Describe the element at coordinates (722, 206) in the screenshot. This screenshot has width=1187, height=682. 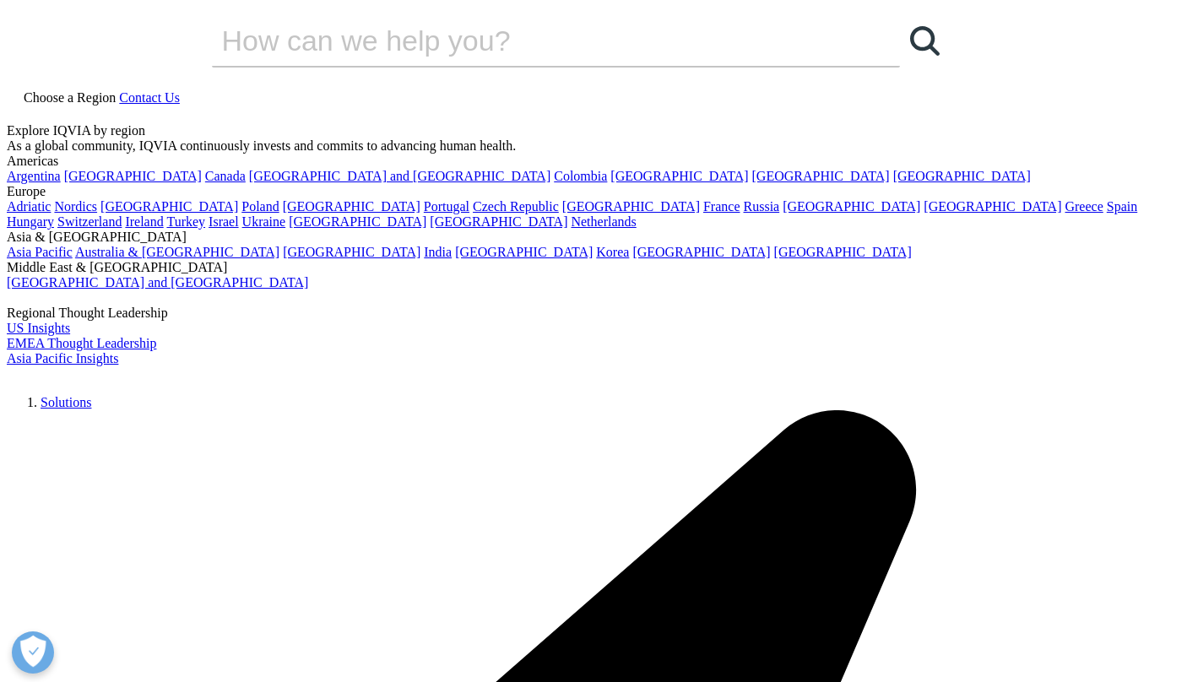
I see `a: France` at that location.